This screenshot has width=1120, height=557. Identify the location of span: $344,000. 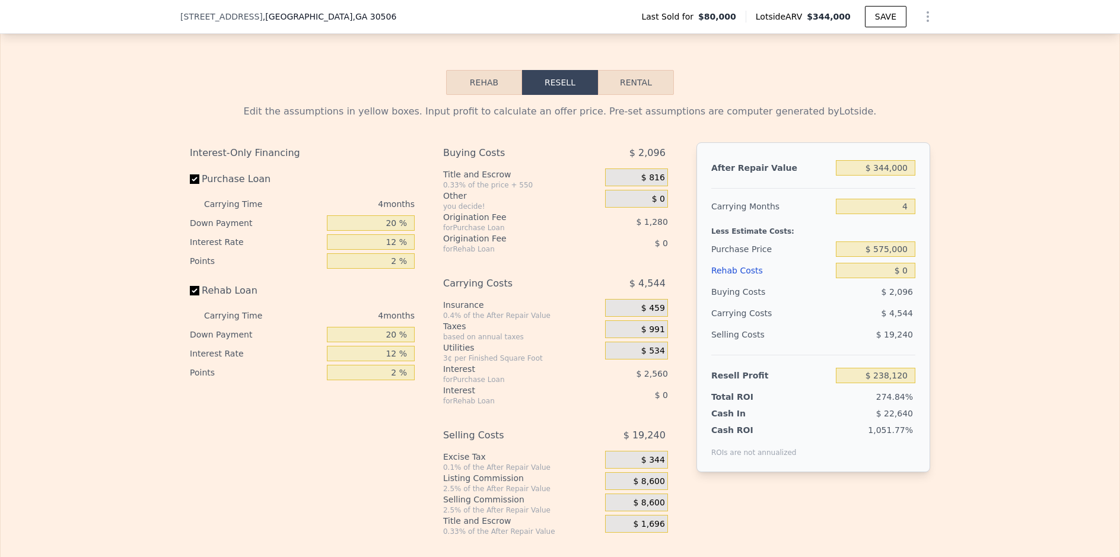
(829, 17).